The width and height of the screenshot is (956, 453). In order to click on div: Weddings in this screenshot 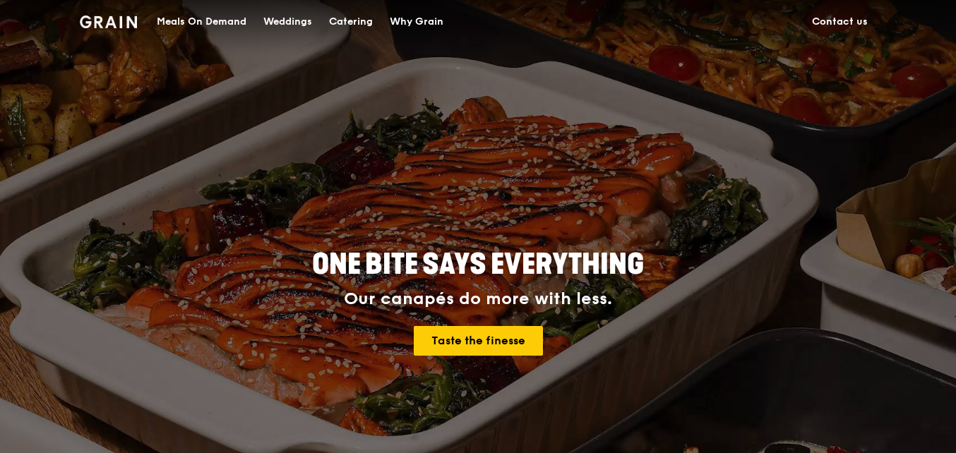, I will do `click(287, 22)`.